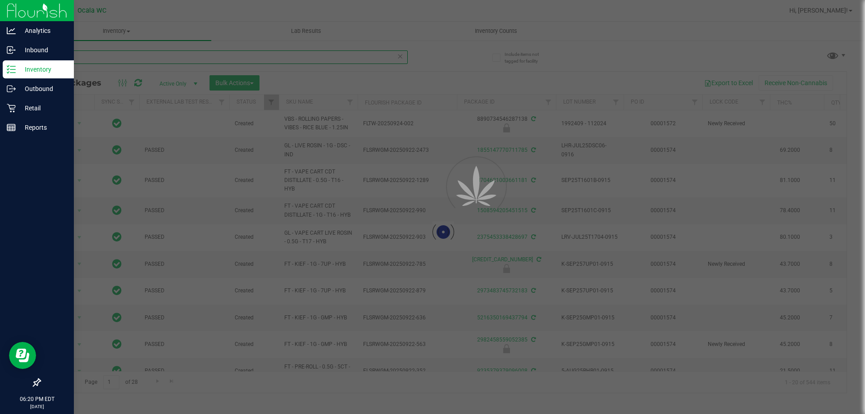 Image resolution: width=865 pixels, height=414 pixels. Describe the element at coordinates (11, 128) in the screenshot. I see `inline-svg: Reports` at that location.